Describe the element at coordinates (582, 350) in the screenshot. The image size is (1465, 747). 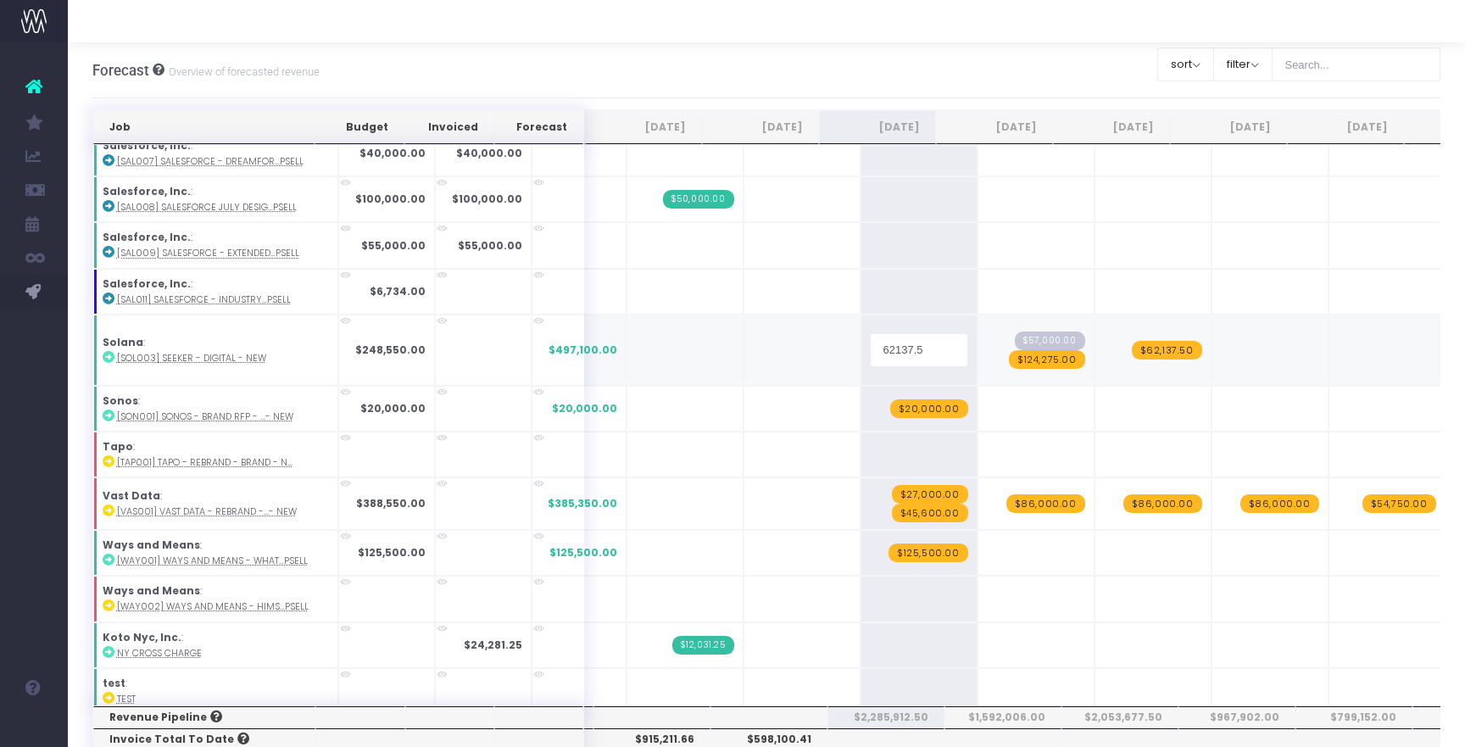
I see `span: $497,100.00` at that location.